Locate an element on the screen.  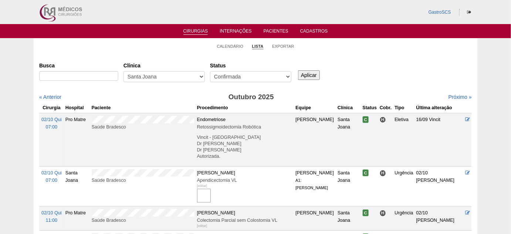
a: « Anterior is located at coordinates (50, 97).